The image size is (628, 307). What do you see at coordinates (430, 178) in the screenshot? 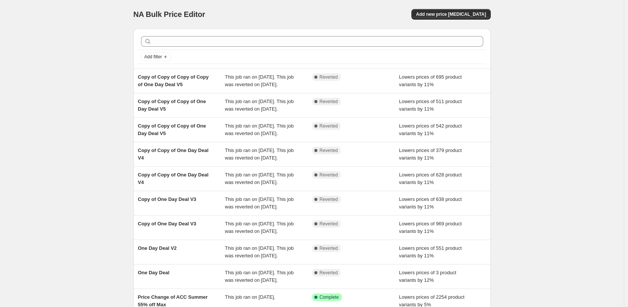
I see `span: Lowers prices of 628 product variants by 11%` at bounding box center [430, 178].